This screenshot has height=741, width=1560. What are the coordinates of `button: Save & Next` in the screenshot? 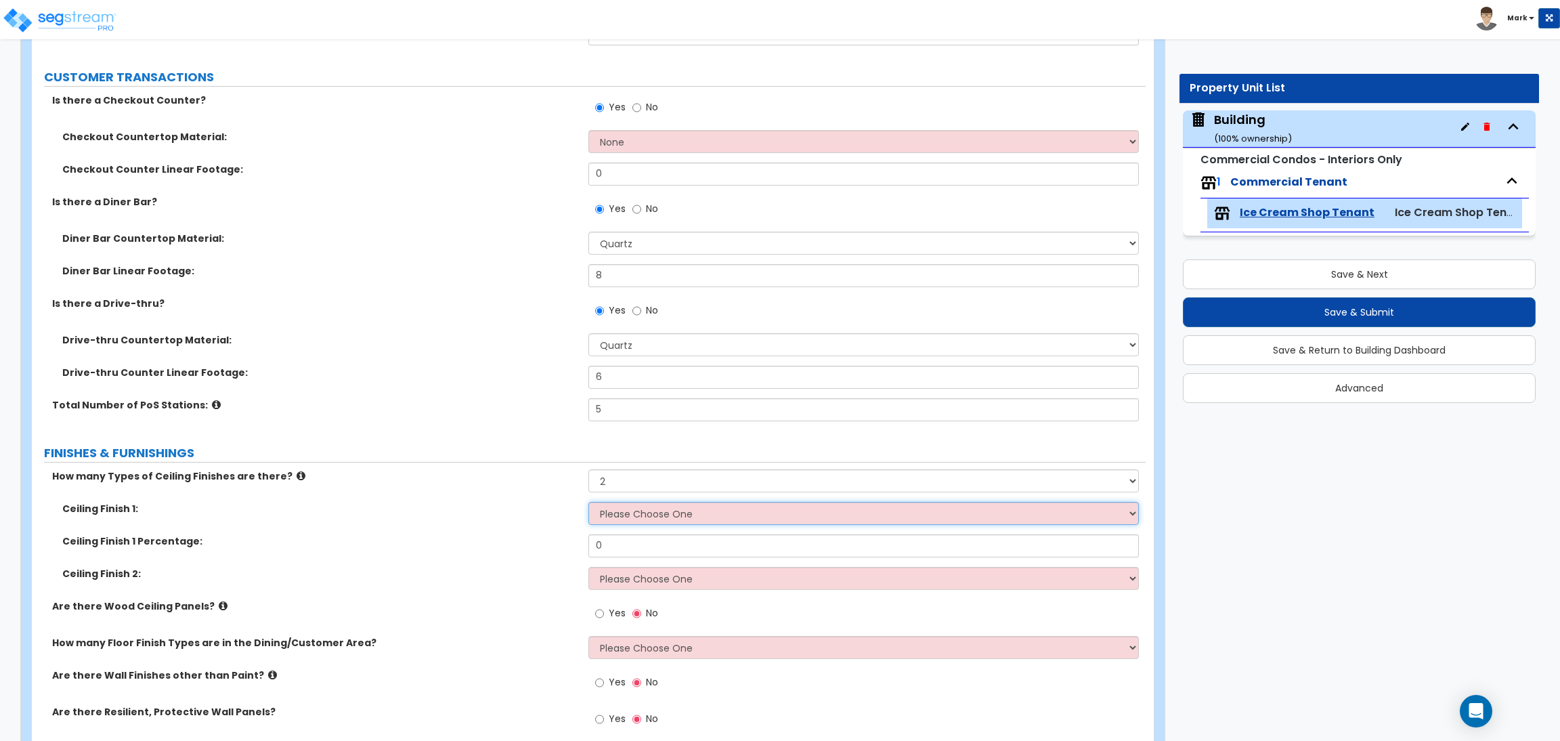 It's located at (1359, 274).